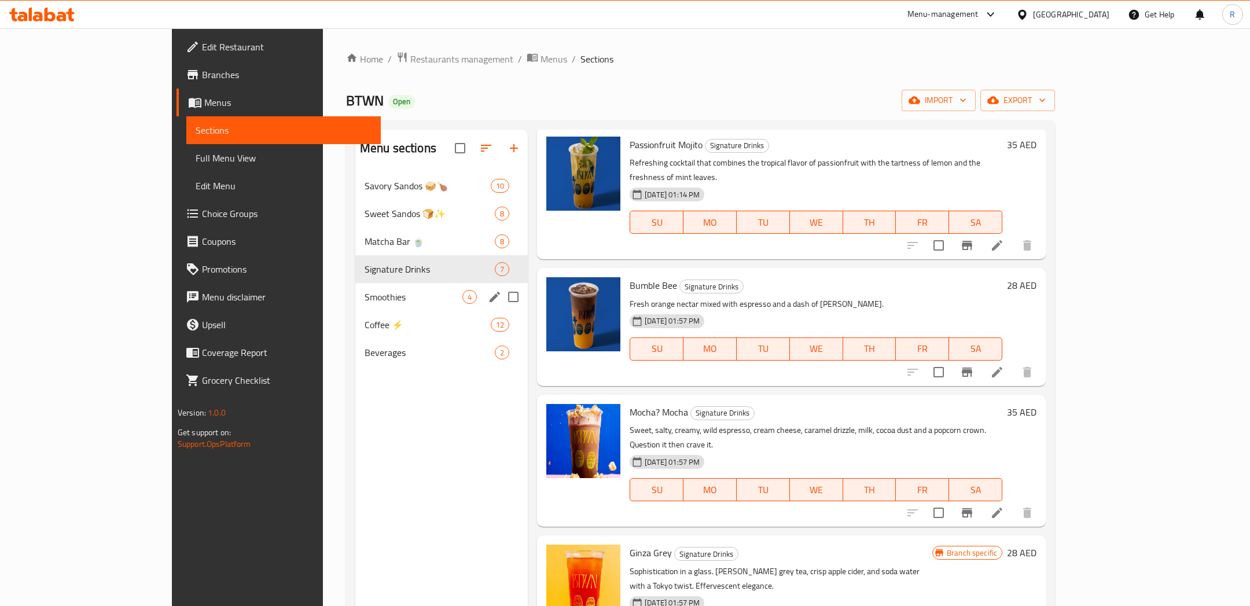  I want to click on span: R, so click(1232, 14).